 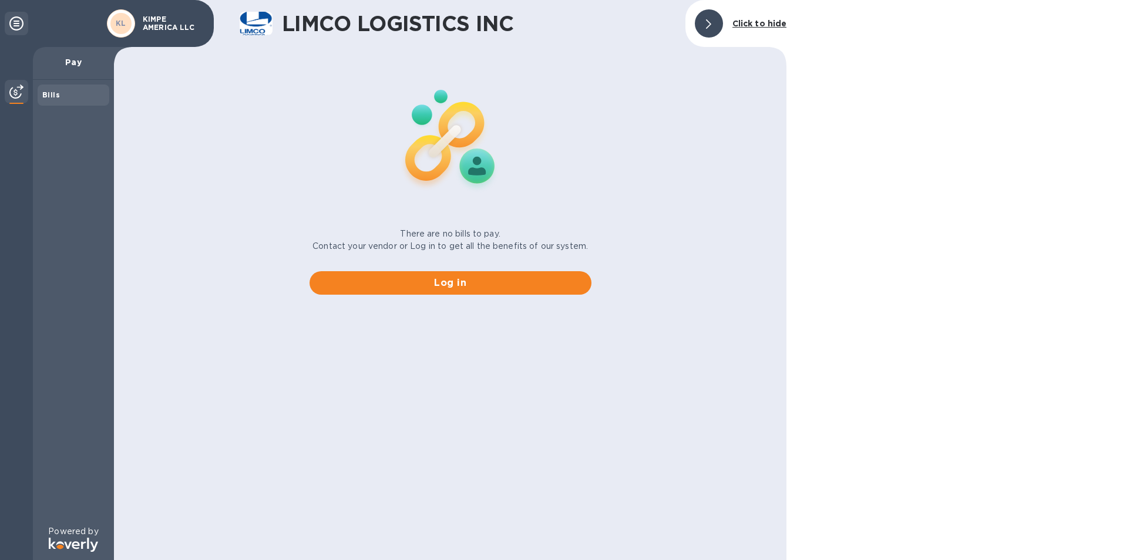 What do you see at coordinates (51, 95) in the screenshot?
I see `b: Bills` at bounding box center [51, 95].